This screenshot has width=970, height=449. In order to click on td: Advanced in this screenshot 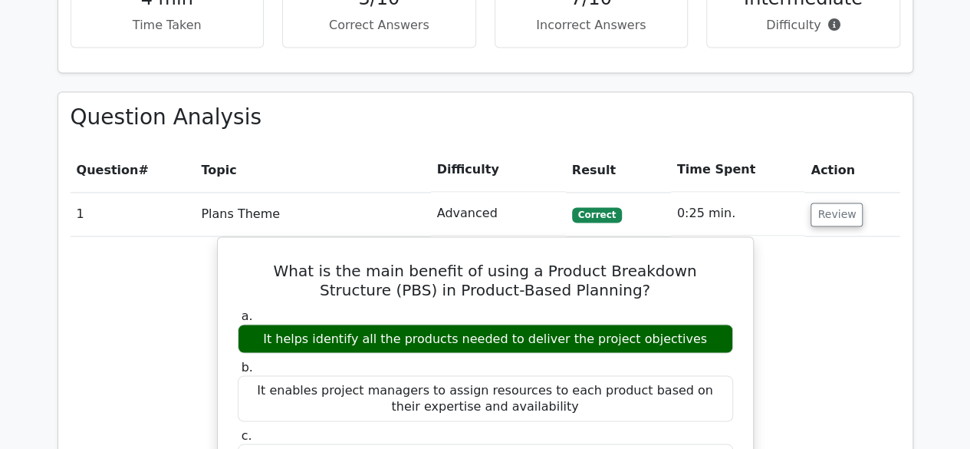, I will do `click(499, 213)`.